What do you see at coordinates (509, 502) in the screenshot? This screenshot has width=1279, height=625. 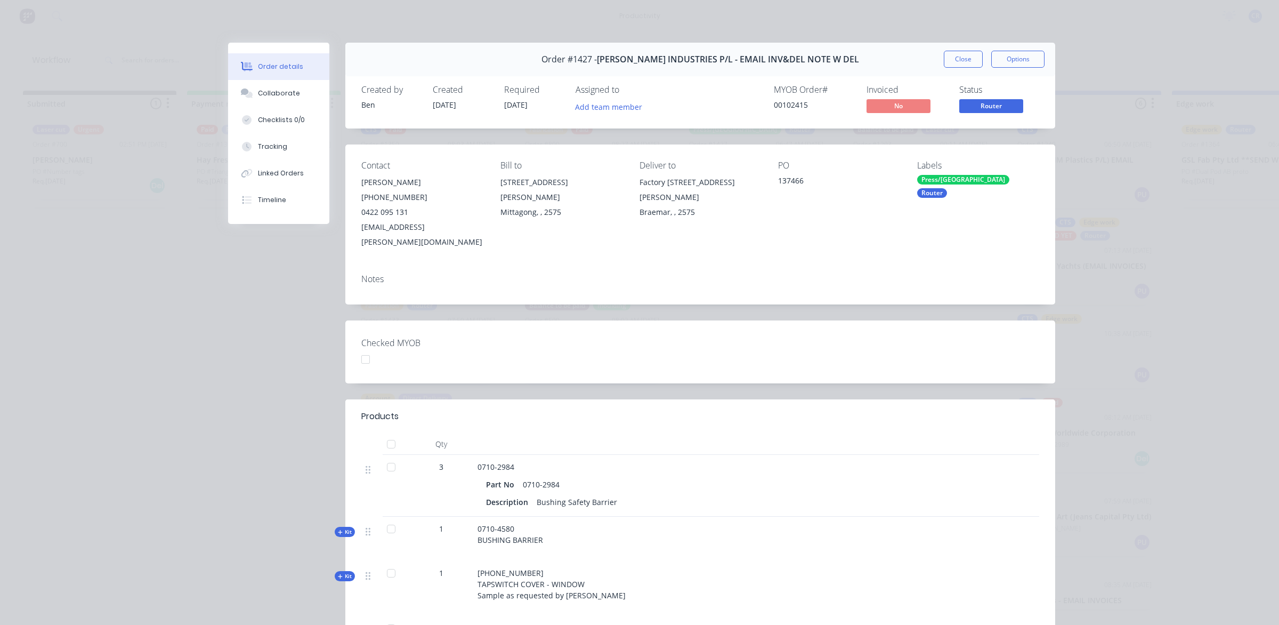 I see `div: Description` at bounding box center [509, 502].